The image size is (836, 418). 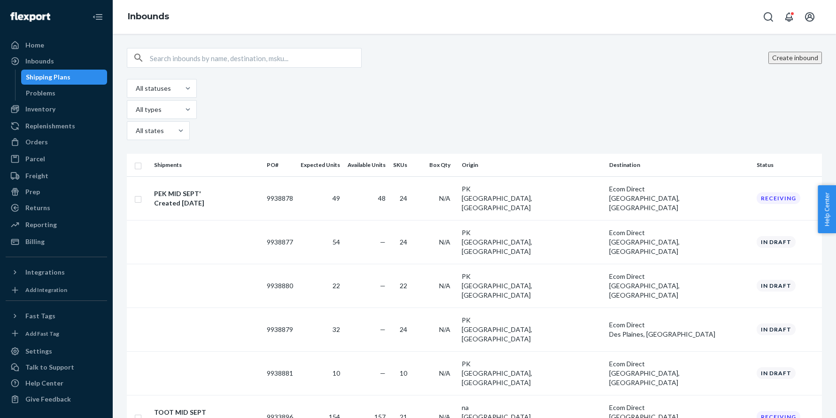 I want to click on div: Inbounds, so click(x=39, y=61).